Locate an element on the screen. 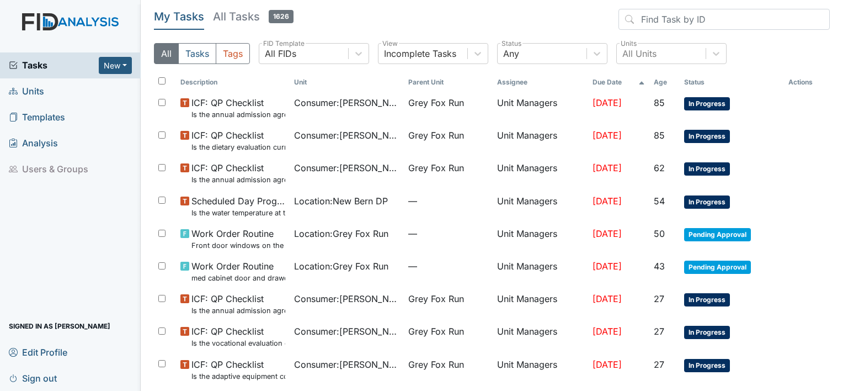 Image resolution: width=843 pixels, height=391 pixels. span: Work Order Routine Front door windows on the door is located at coordinates (238, 238).